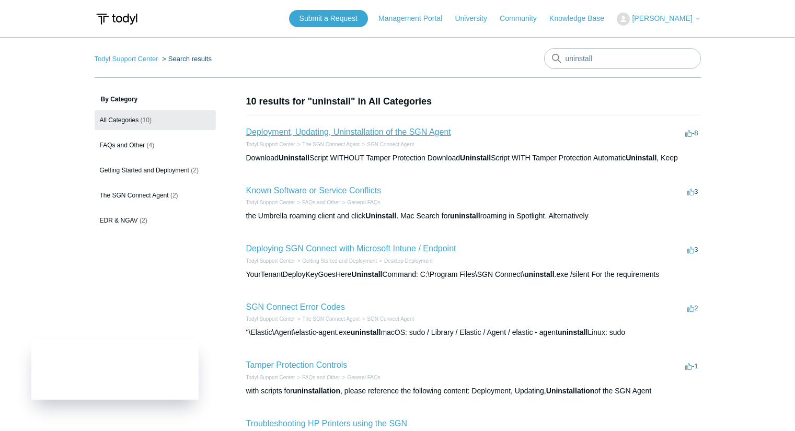 Image resolution: width=795 pixels, height=431 pixels. I want to click on a: Desktop Deployment, so click(408, 261).